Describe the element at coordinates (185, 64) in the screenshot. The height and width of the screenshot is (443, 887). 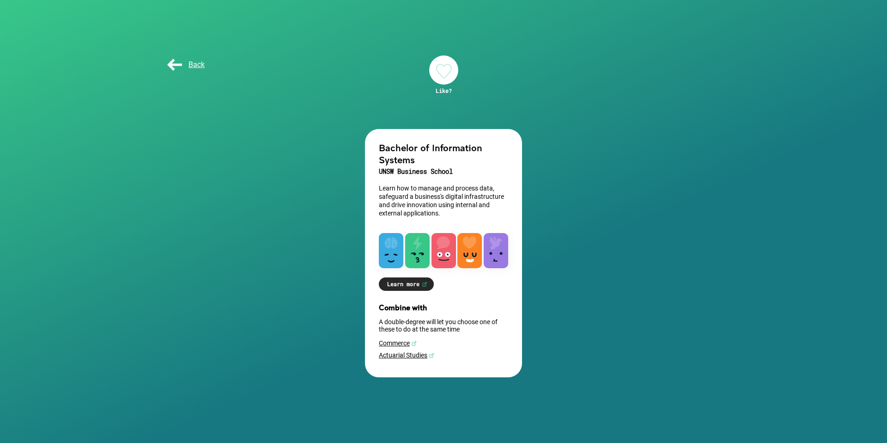
I see `span: Back` at that location.